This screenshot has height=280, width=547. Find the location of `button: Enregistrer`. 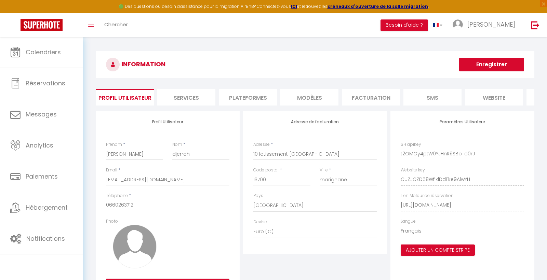

button: Enregistrer is located at coordinates (492, 65).